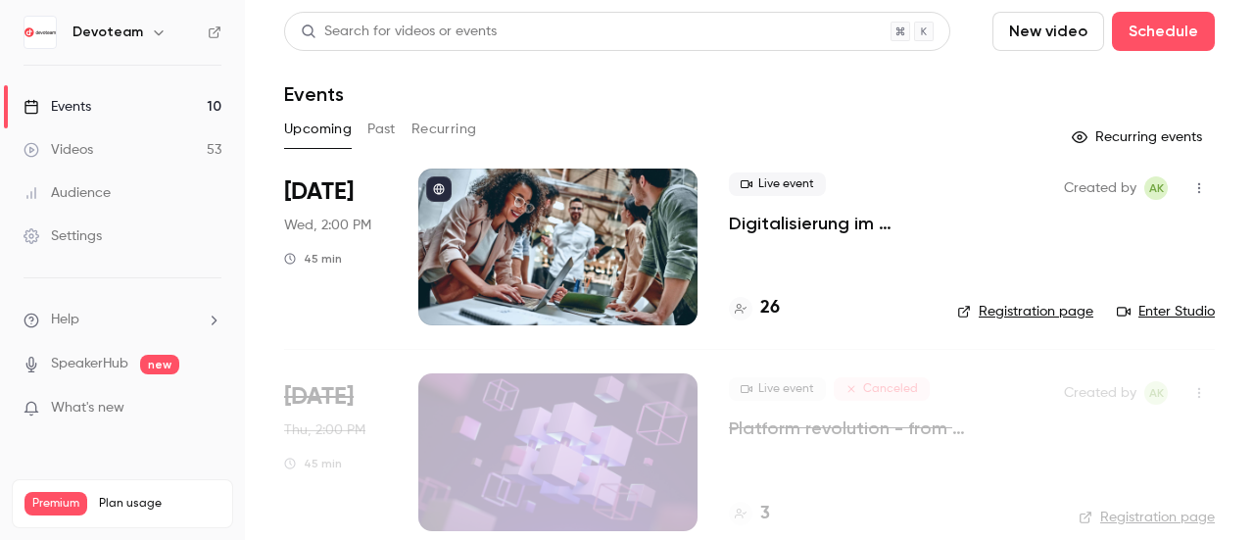 The width and height of the screenshot is (1254, 540). Describe the element at coordinates (881, 428) in the screenshot. I see `p: Platform revolution - from independent research to real-world results` at that location.